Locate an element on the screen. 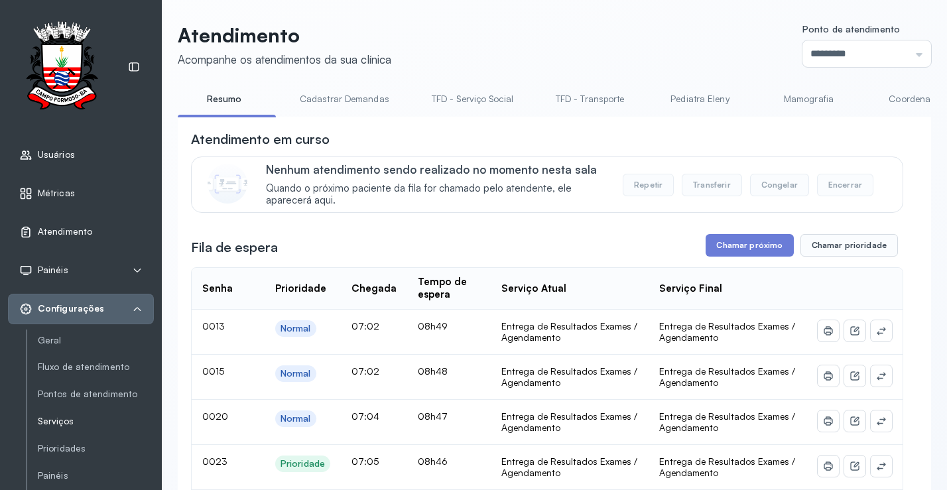 The height and width of the screenshot is (490, 947). div: Tempo de espera is located at coordinates (449, 289).